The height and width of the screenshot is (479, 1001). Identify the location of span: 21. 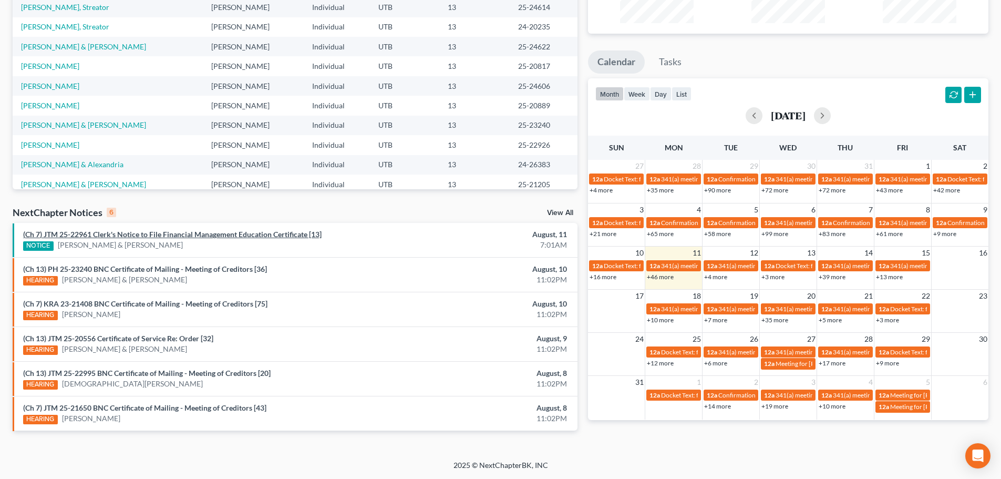
(869, 296).